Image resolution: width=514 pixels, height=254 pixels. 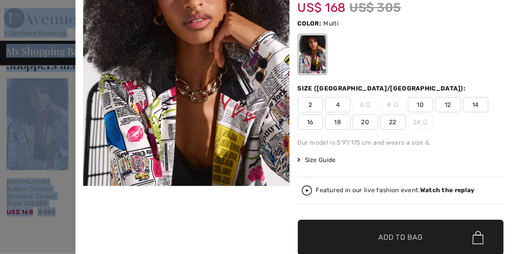 I want to click on div: Our model is 5'9"/175 cm and wears a size 6., so click(x=401, y=142).